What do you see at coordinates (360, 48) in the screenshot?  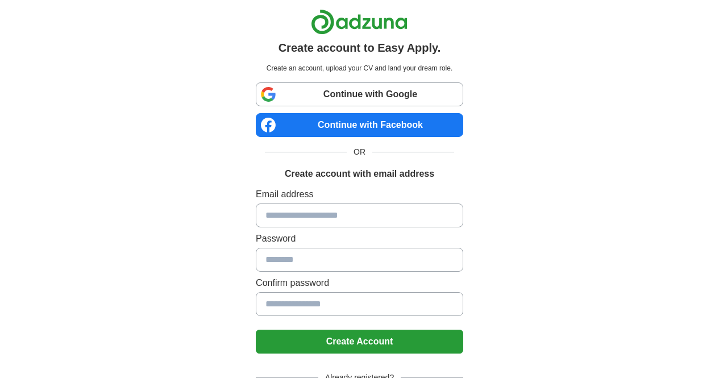 I see `h1: Create account to Easy Apply.` at bounding box center [360, 48].